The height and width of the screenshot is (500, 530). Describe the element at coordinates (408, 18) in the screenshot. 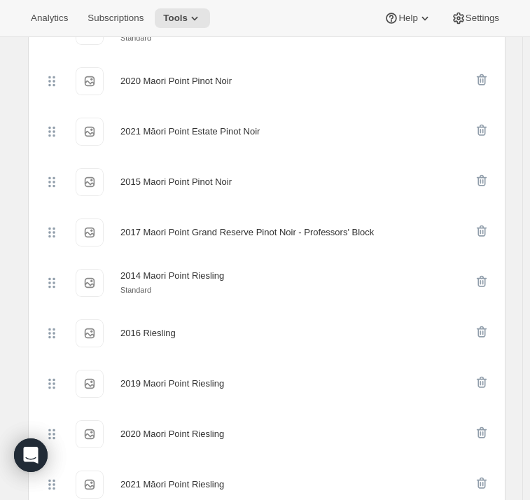

I see `span: Help` at that location.